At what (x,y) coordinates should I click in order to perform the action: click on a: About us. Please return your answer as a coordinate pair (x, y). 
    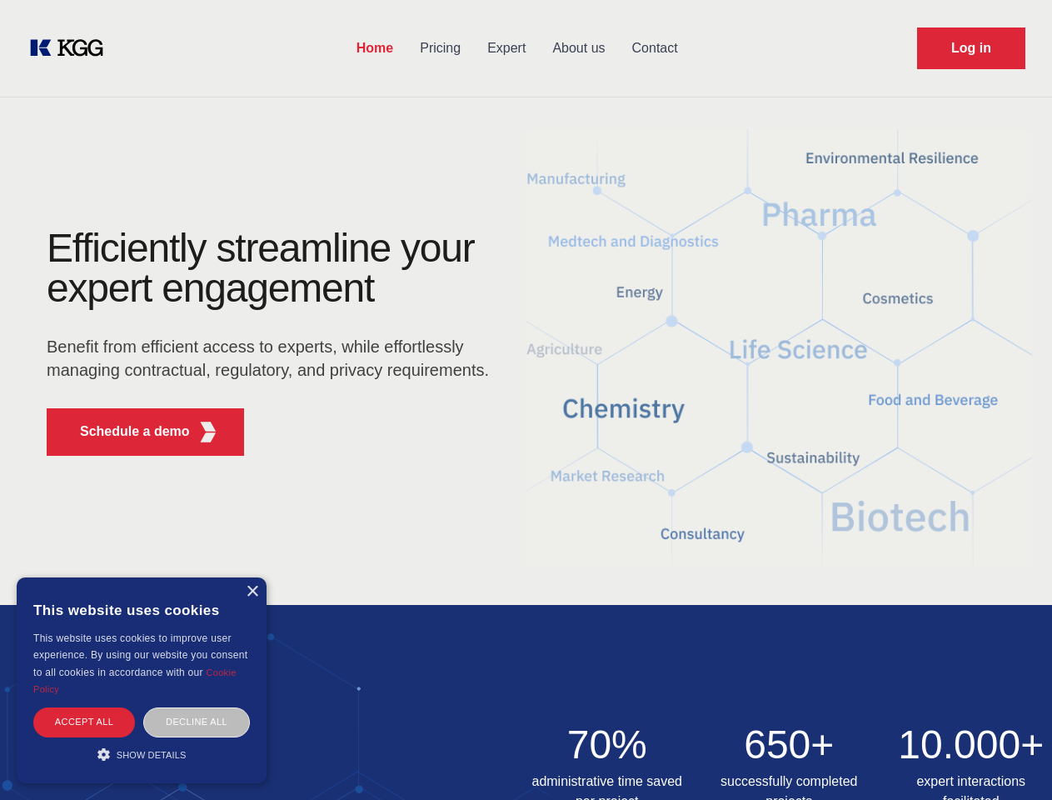
    Looking at the image, I should click on (578, 48).